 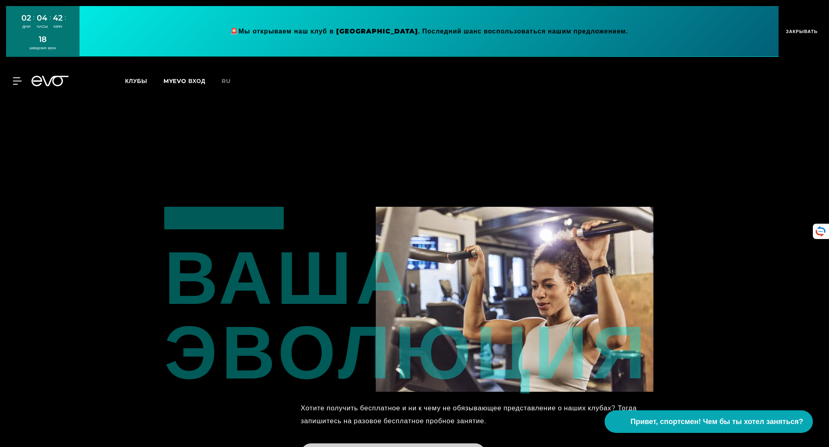 What do you see at coordinates (42, 18) in the screenshot?
I see `font: 04` at bounding box center [42, 18].